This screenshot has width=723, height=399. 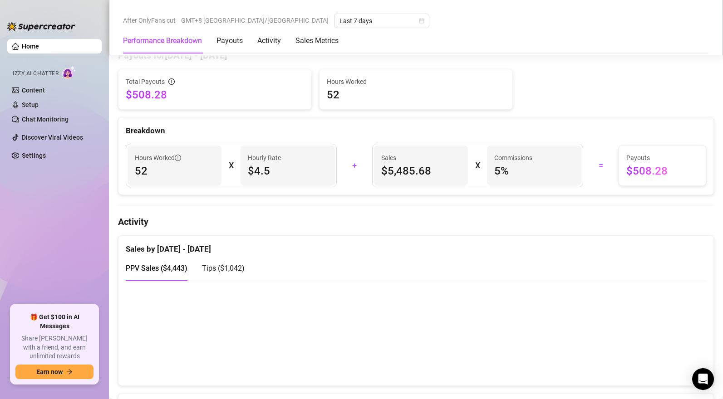 I want to click on span: Last 7 days, so click(x=382, y=21).